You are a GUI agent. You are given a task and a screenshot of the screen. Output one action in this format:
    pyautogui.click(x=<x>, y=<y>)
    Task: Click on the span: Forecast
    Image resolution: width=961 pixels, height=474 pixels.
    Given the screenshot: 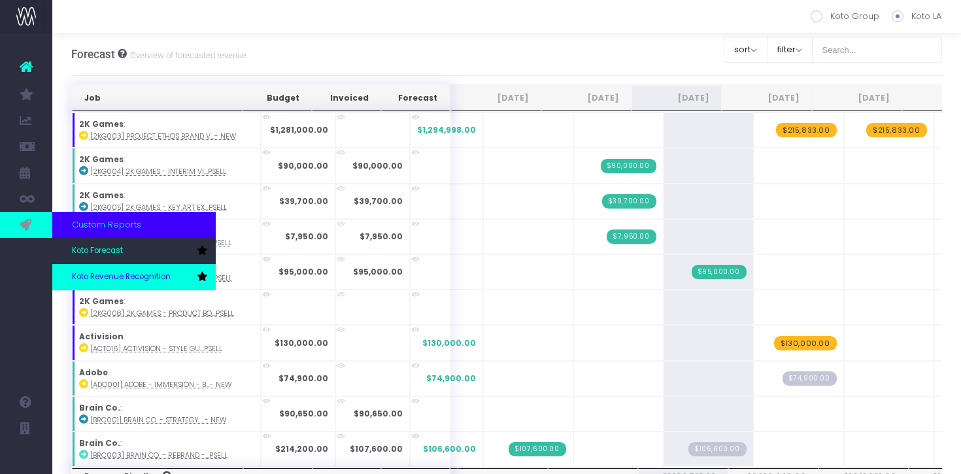 What is the action you would take?
    pyautogui.click(x=93, y=54)
    